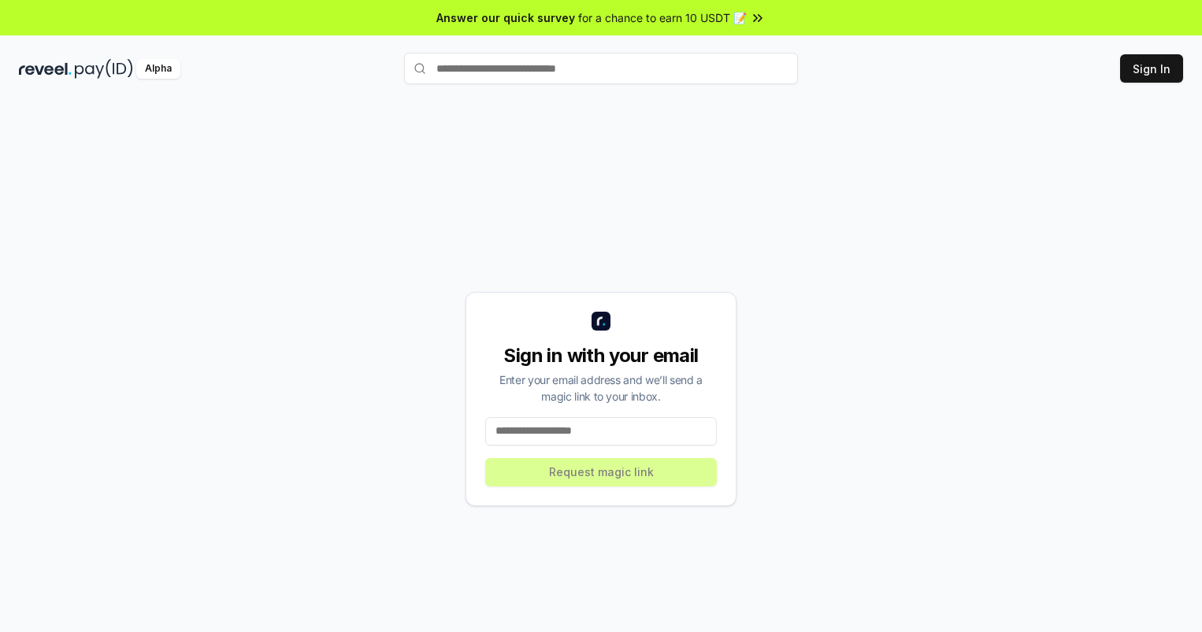 The image size is (1202, 632). I want to click on img: reveel_dark, so click(45, 69).